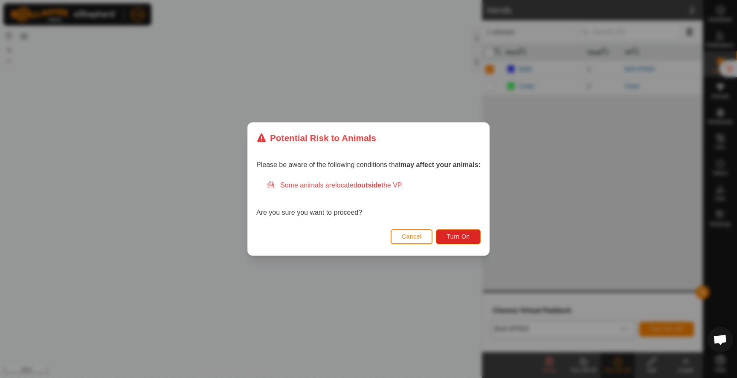 The height and width of the screenshot is (378, 737). What do you see at coordinates (369, 185) in the screenshot?
I see `strong: outside` at bounding box center [369, 185].